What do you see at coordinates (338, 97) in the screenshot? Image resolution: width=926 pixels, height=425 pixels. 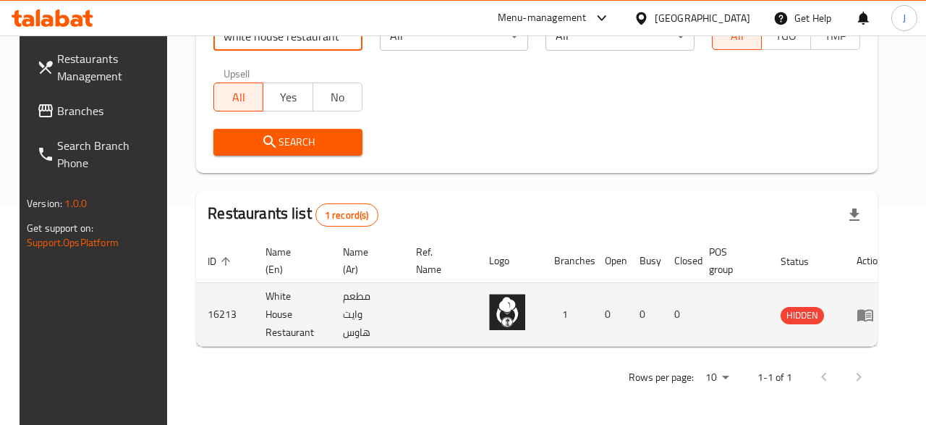 I see `span: No` at bounding box center [338, 97].